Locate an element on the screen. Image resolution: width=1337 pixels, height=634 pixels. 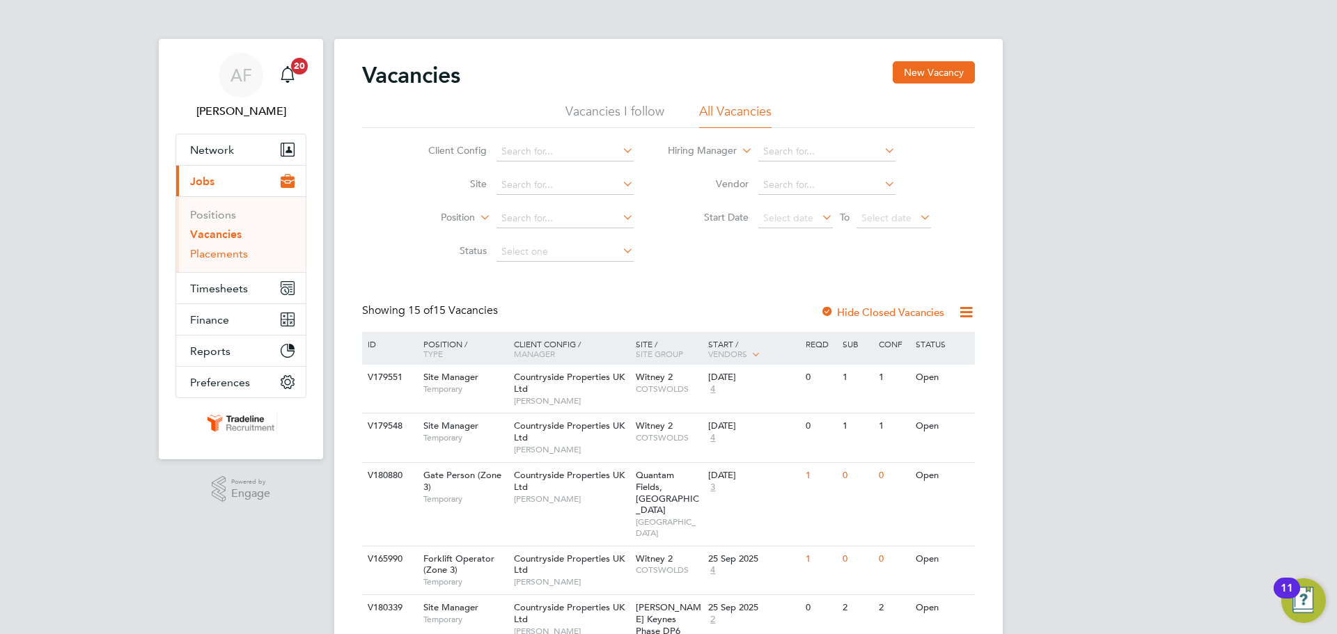
button: Open Resource Center, 11 new notifications is located at coordinates (1304, 601).